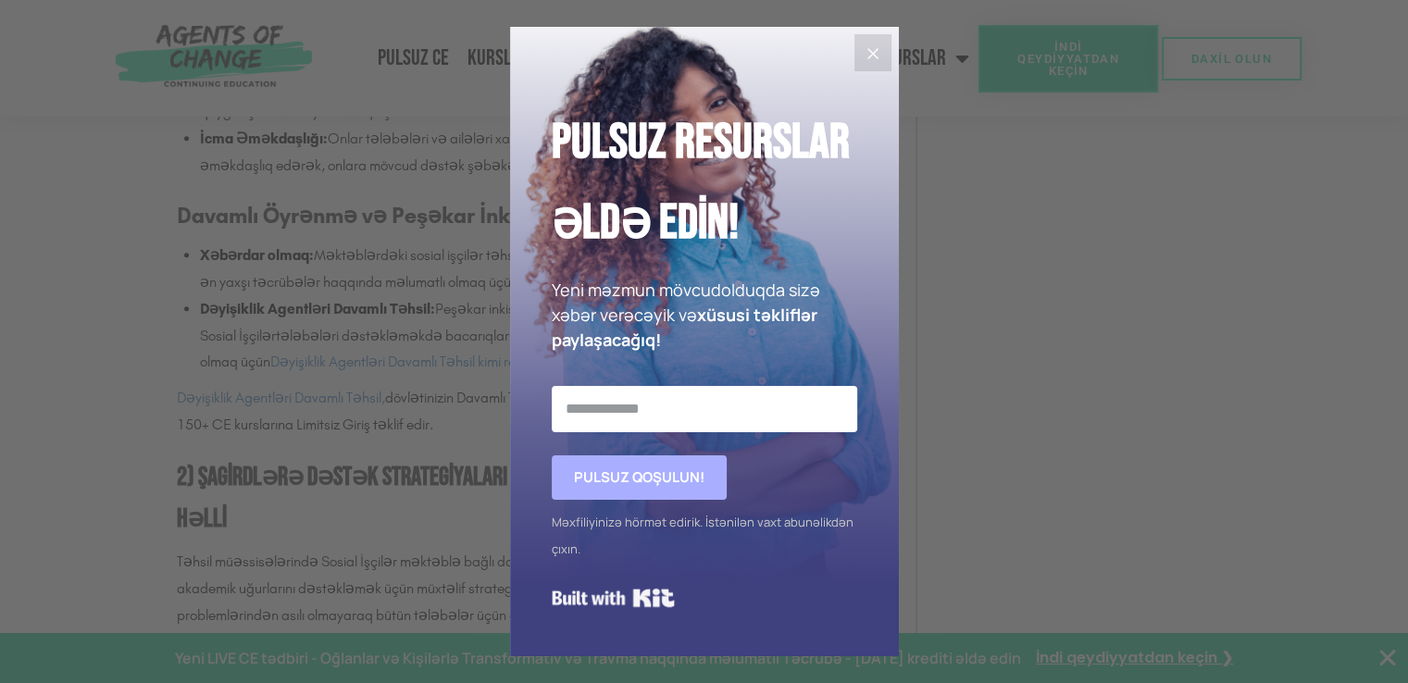 This screenshot has width=1408, height=683. I want to click on button: PULSUZ qoşulun!, so click(639, 478).